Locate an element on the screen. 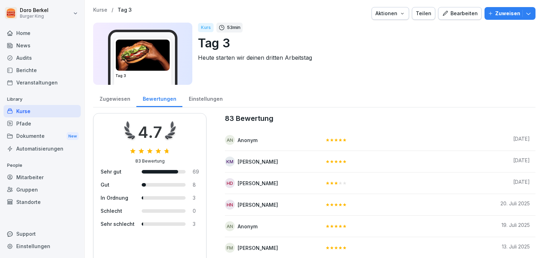 Image resolution: width=544 pixels, height=258 pixels. button: Bearbeiten is located at coordinates (460, 13).